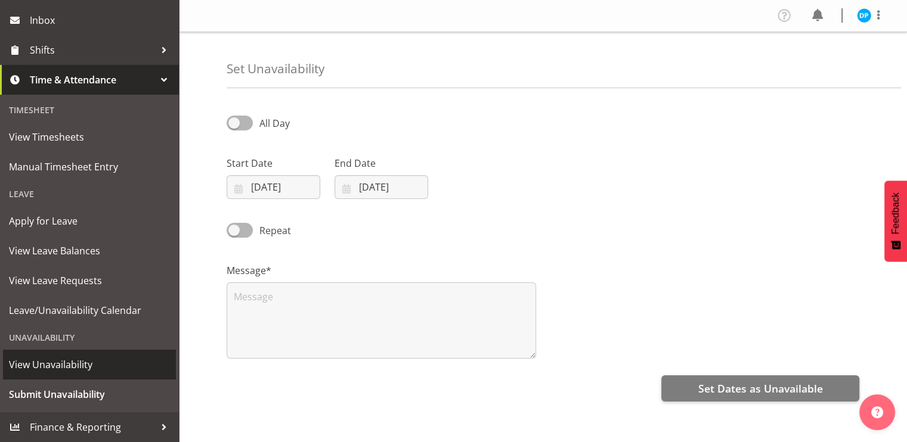  I want to click on a: View Timesheets, so click(89, 137).